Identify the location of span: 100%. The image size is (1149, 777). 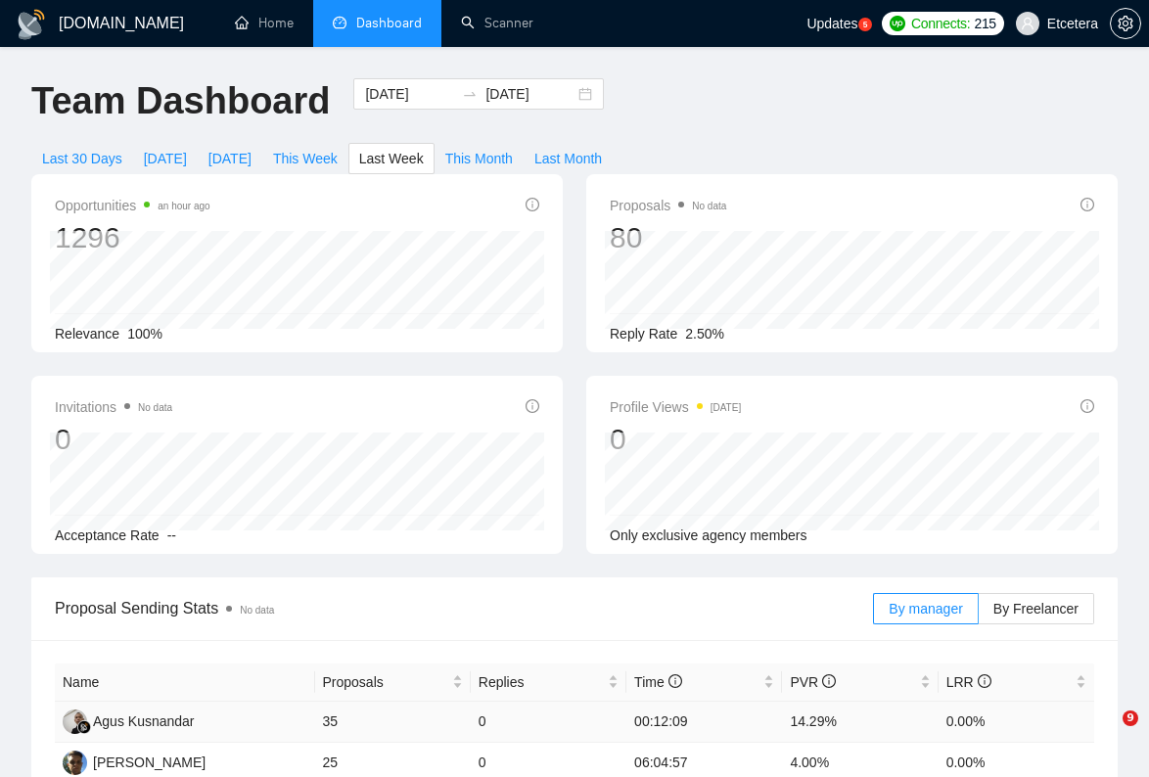
(145, 334).